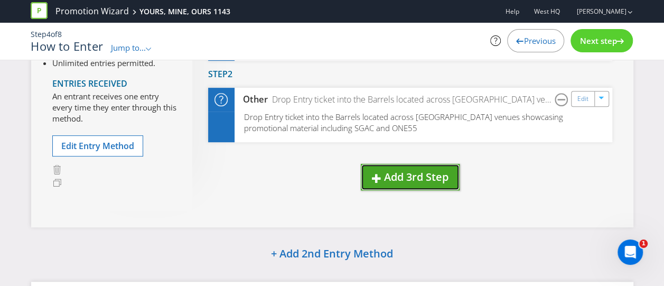  Describe the element at coordinates (512, 11) in the screenshot. I see `a: Help` at that location.